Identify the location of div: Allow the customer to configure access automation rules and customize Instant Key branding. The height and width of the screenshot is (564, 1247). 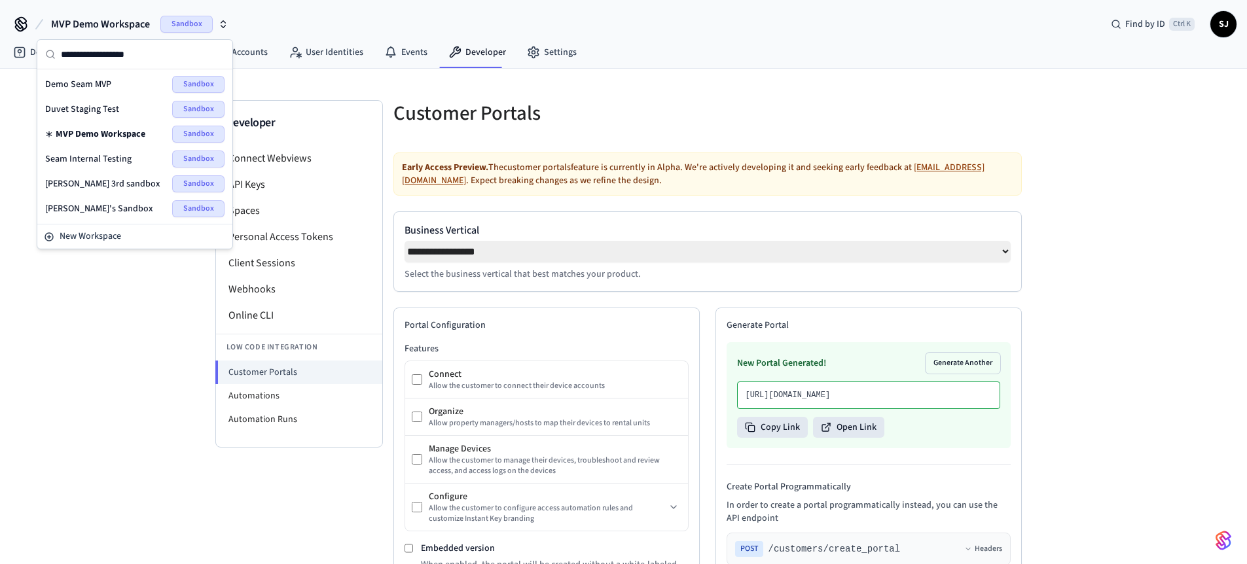
(547, 514).